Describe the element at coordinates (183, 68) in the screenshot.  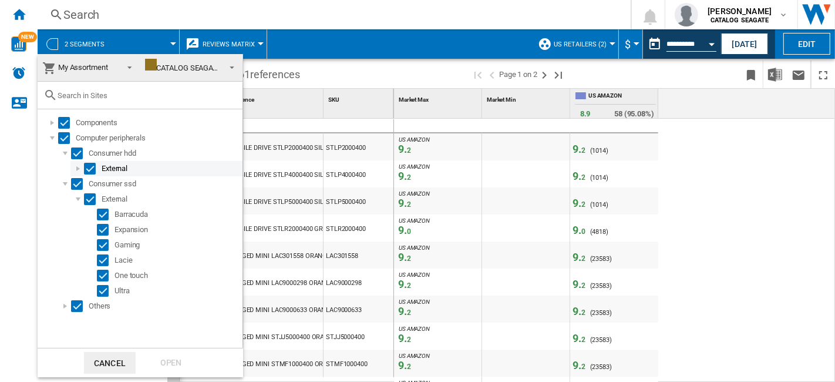
I see `div: CATALOG SEAGATE` at that location.